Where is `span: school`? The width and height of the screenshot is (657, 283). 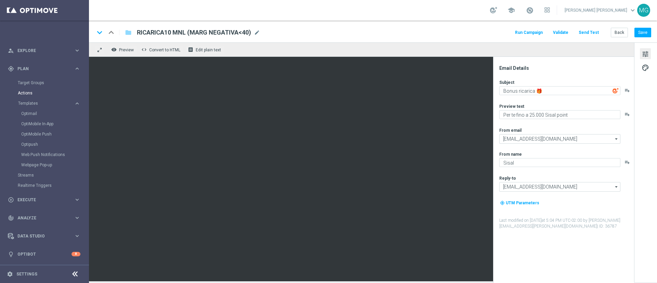
span: school is located at coordinates (511, 10).